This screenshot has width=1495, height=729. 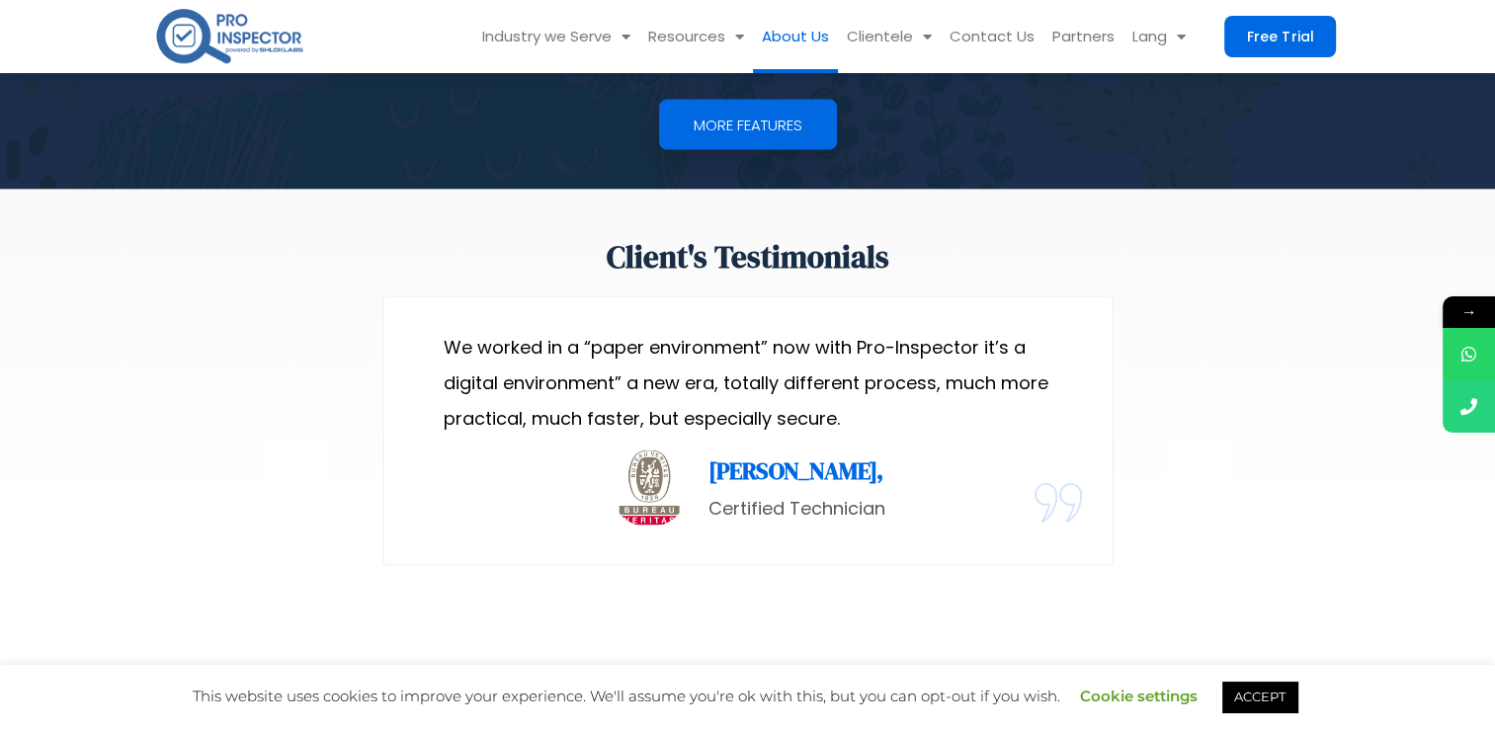 What do you see at coordinates (747, 696) in the screenshot?
I see `span: This website uses cookies to improve your experience. We'll assume you're ok with this, but you c...` at bounding box center [747, 696].